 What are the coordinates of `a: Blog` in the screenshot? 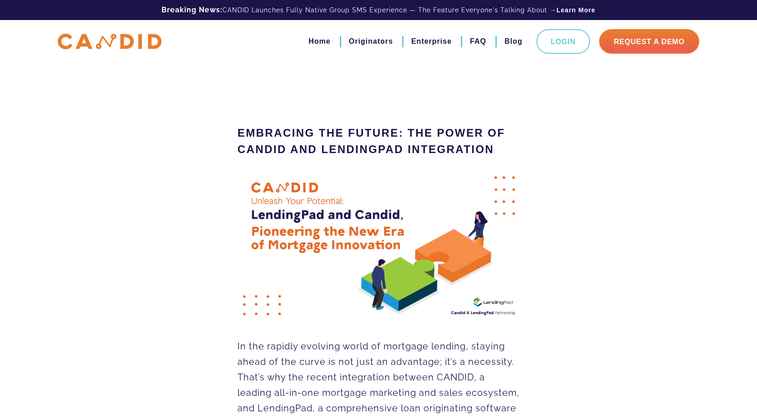 It's located at (514, 41).